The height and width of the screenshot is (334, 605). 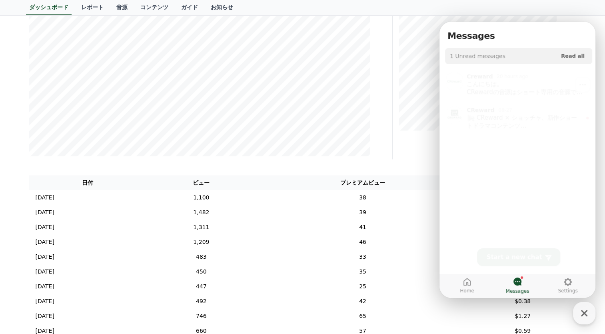 What do you see at coordinates (73, 52) in the screenshot?
I see `div: 20 hours ago` at bounding box center [73, 52].